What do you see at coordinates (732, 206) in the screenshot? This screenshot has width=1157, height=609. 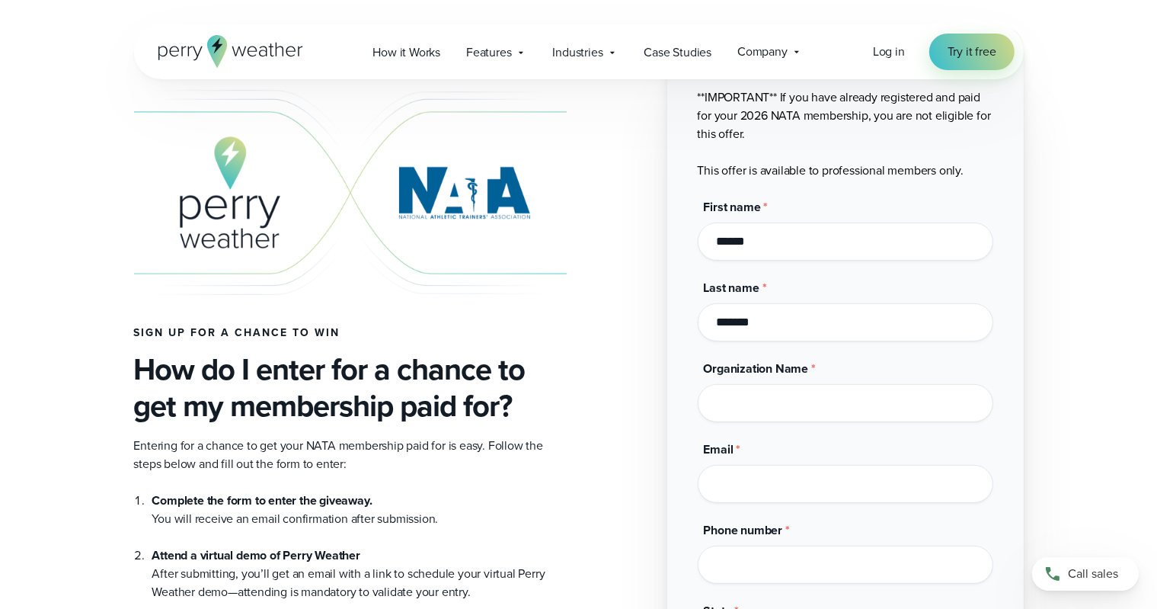 I see `span: First name` at bounding box center [732, 206].